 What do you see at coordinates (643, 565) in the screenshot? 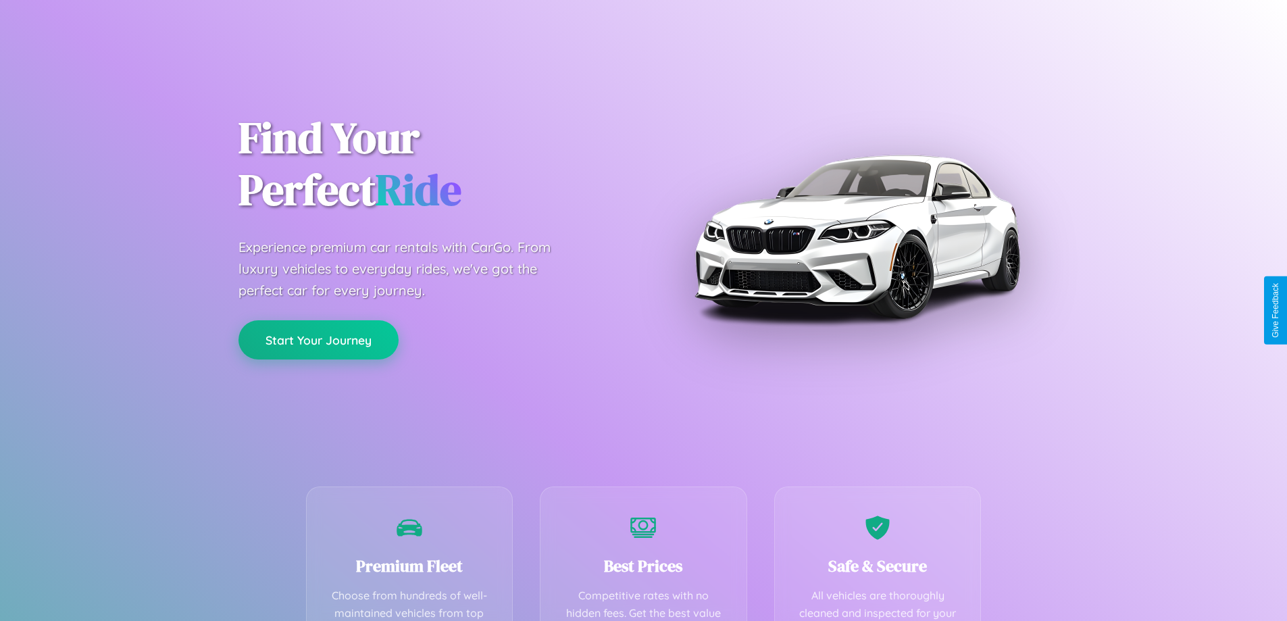
I see `h3: Best Prices` at bounding box center [643, 565].